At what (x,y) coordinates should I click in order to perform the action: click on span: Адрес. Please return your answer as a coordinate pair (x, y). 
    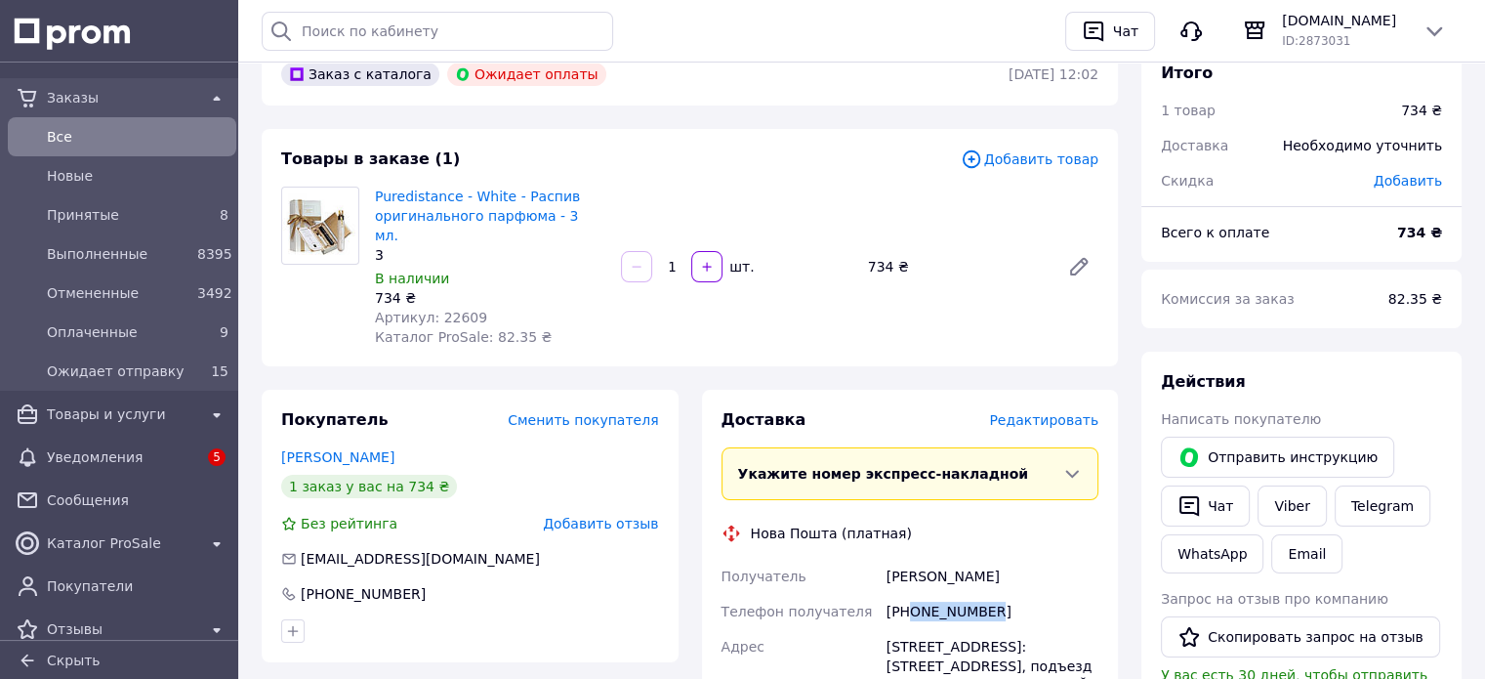
    Looking at the image, I should click on (743, 647).